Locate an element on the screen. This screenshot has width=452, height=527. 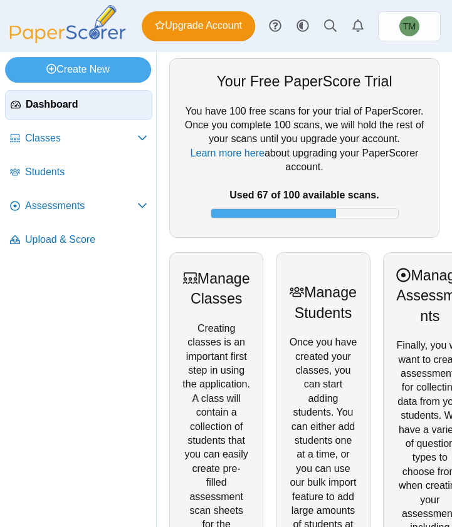
a: Classes is located at coordinates (78, 139).